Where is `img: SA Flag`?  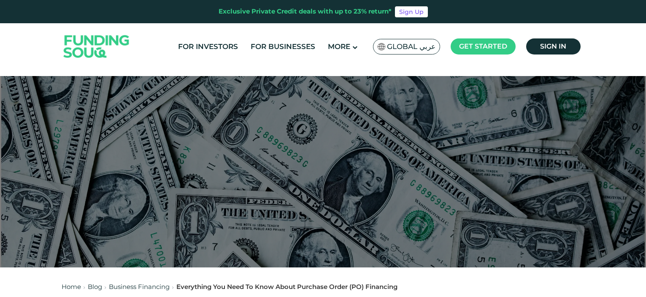
img: SA Flag is located at coordinates (382, 46).